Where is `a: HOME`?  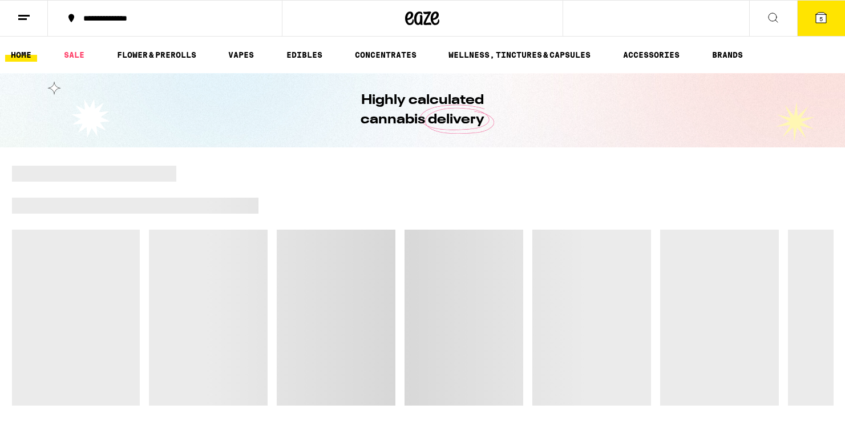 a: HOME is located at coordinates (21, 55).